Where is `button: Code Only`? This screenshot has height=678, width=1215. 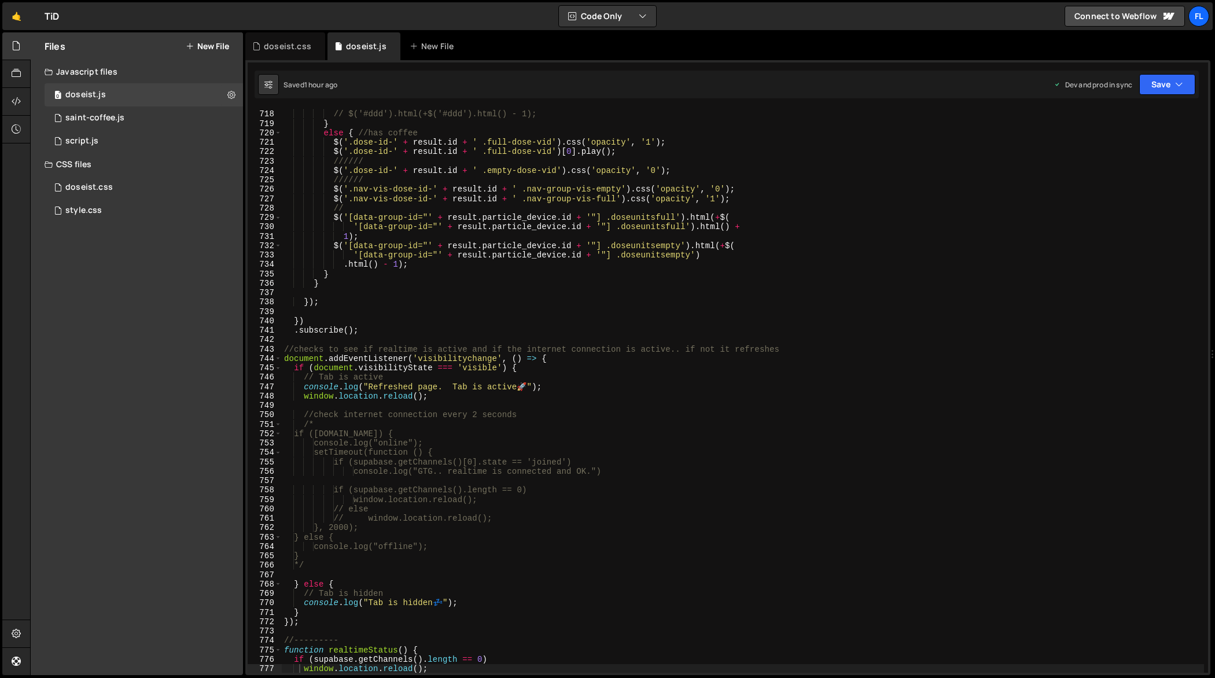 button: Code Only is located at coordinates (608, 16).